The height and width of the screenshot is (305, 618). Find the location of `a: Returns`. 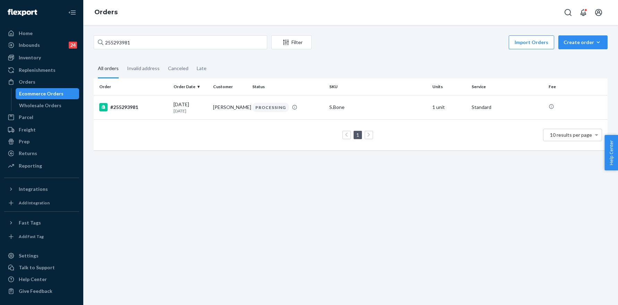

a: Returns is located at coordinates (42, 153).